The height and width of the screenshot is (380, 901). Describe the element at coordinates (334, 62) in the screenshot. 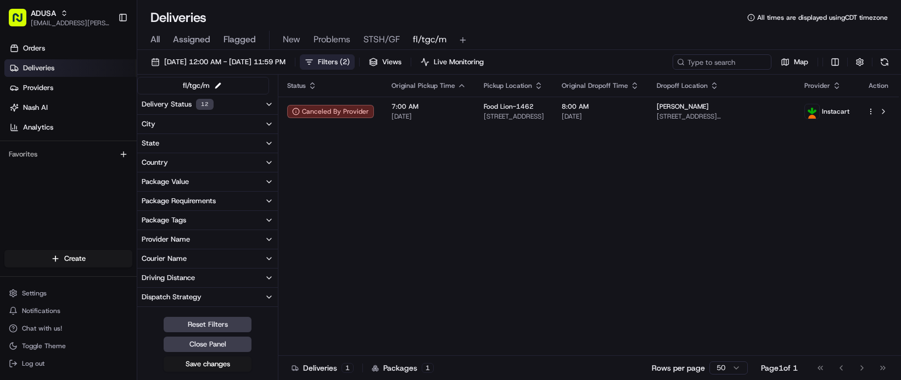

I see `span: Filters` at that location.